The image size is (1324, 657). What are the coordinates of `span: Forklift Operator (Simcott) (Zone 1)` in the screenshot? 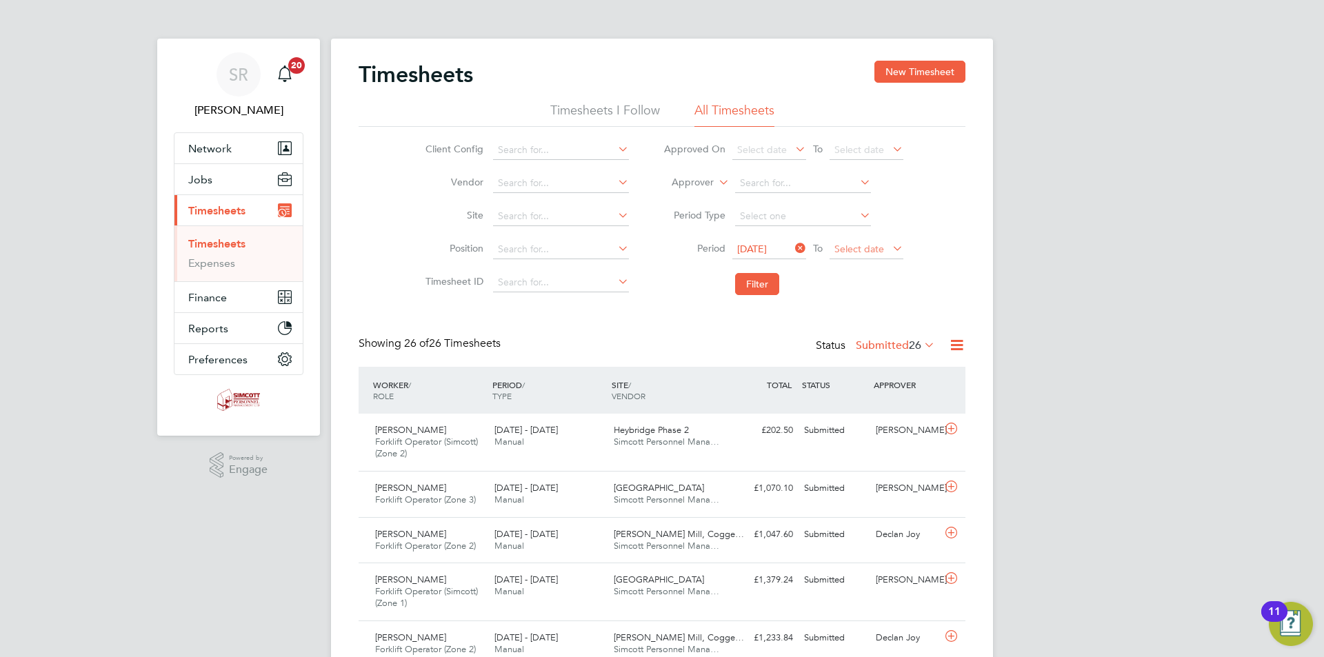 It's located at (426, 597).